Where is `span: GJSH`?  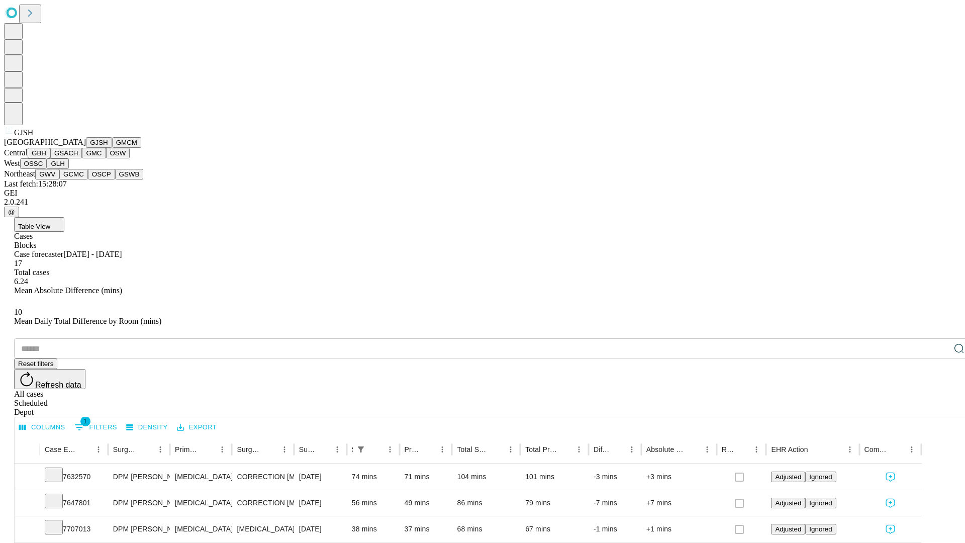
span: GJSH is located at coordinates (24, 132).